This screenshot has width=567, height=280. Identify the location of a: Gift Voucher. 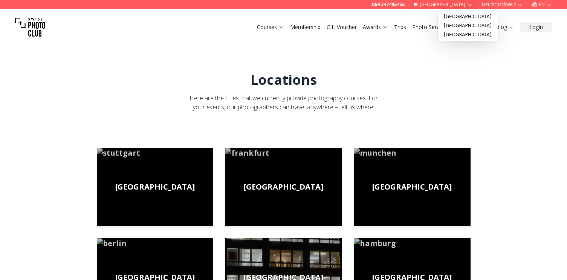
(342, 27).